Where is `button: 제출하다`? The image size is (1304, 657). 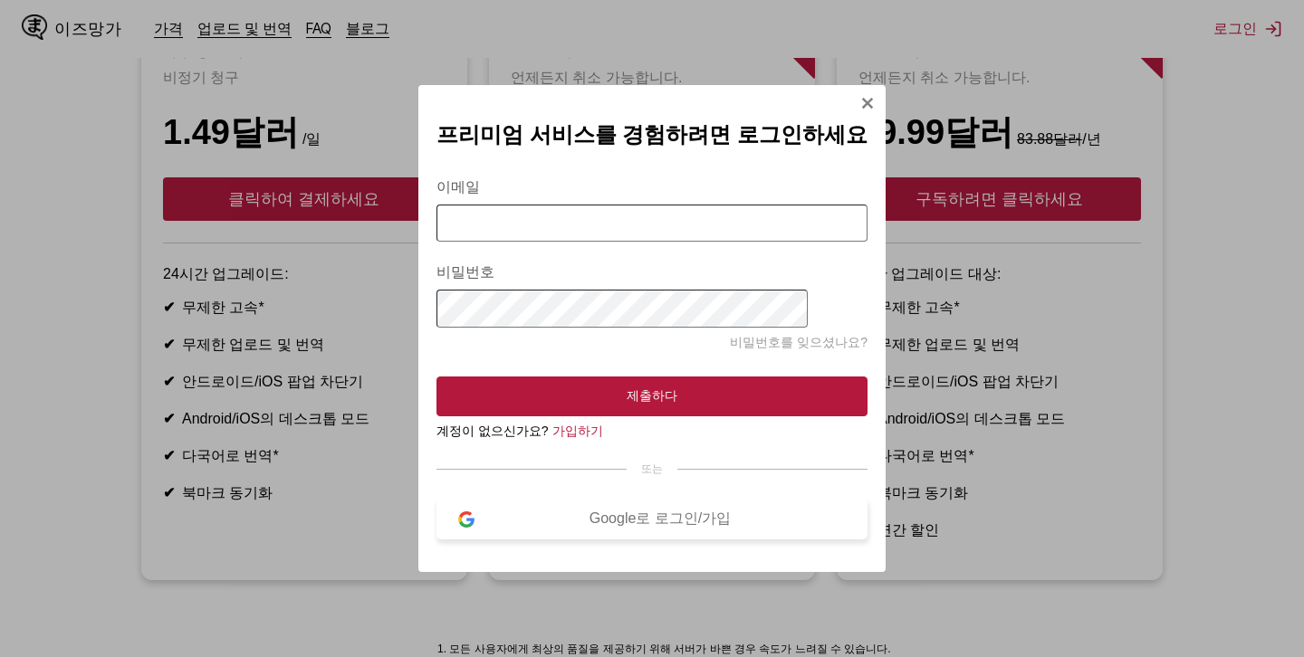
button: 제출하다 is located at coordinates (652, 397).